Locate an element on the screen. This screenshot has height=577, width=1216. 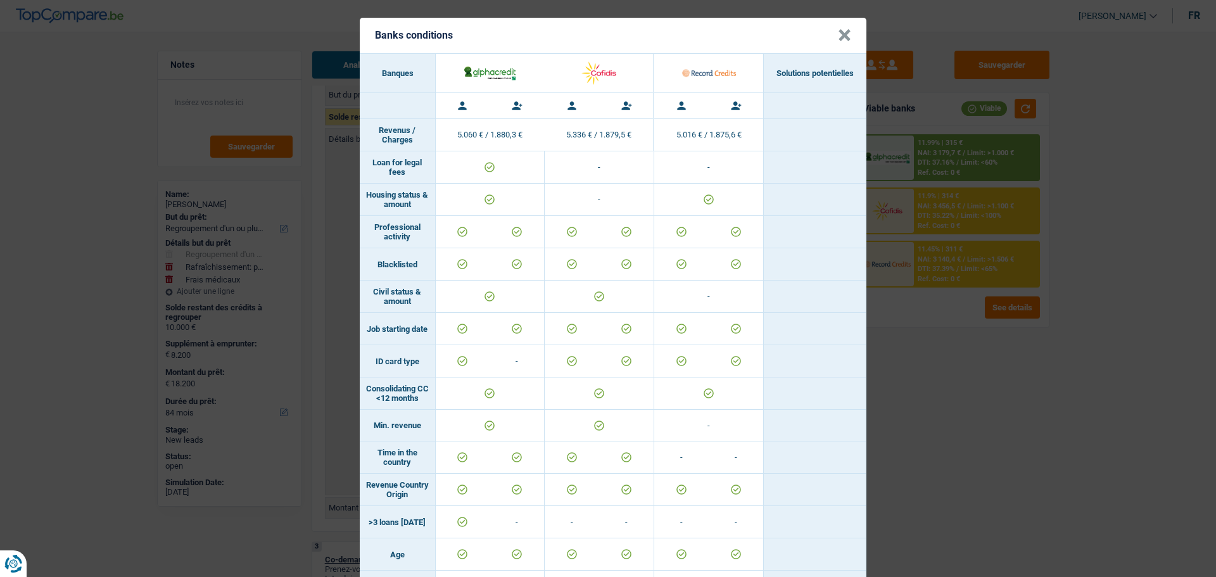
td: Revenus / Charges is located at coordinates (398, 135).